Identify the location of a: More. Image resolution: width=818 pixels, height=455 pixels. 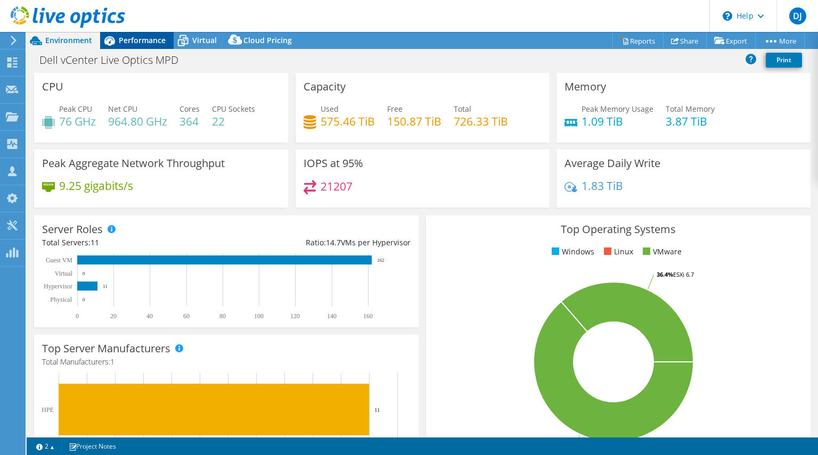
(780, 40).